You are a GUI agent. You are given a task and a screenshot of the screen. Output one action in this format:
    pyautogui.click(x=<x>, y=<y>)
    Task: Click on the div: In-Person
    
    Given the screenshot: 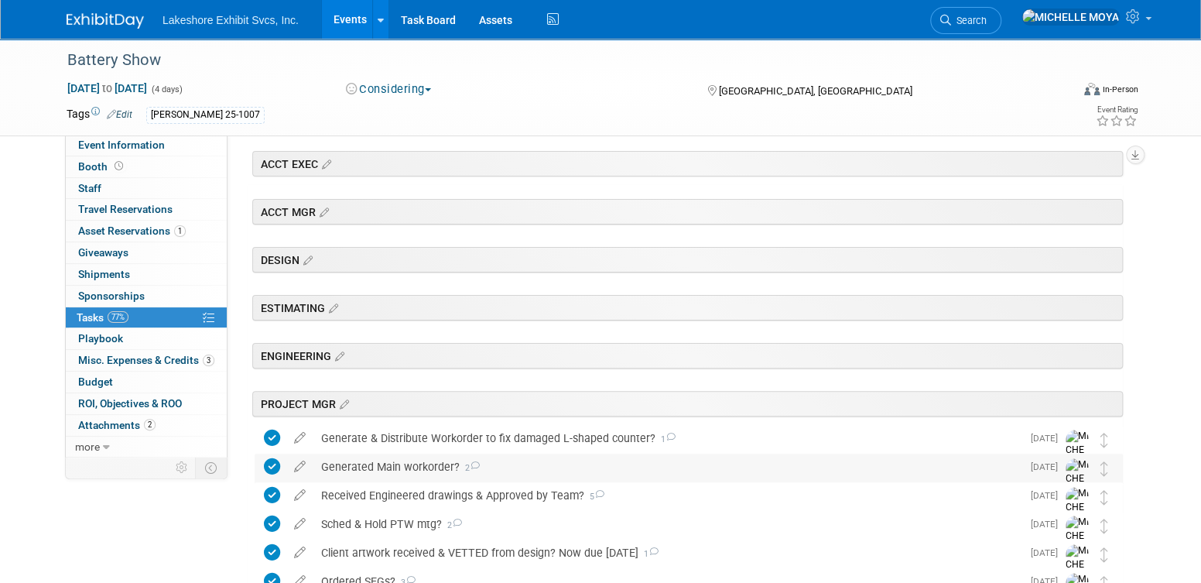 What is the action you would take?
    pyautogui.click(x=1120, y=89)
    